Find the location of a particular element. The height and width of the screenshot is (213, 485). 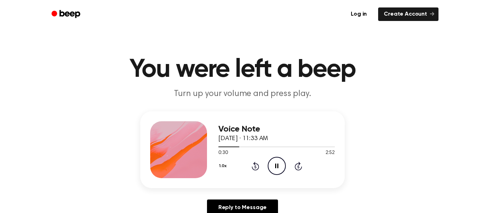

span: 2:52 is located at coordinates (330, 153).